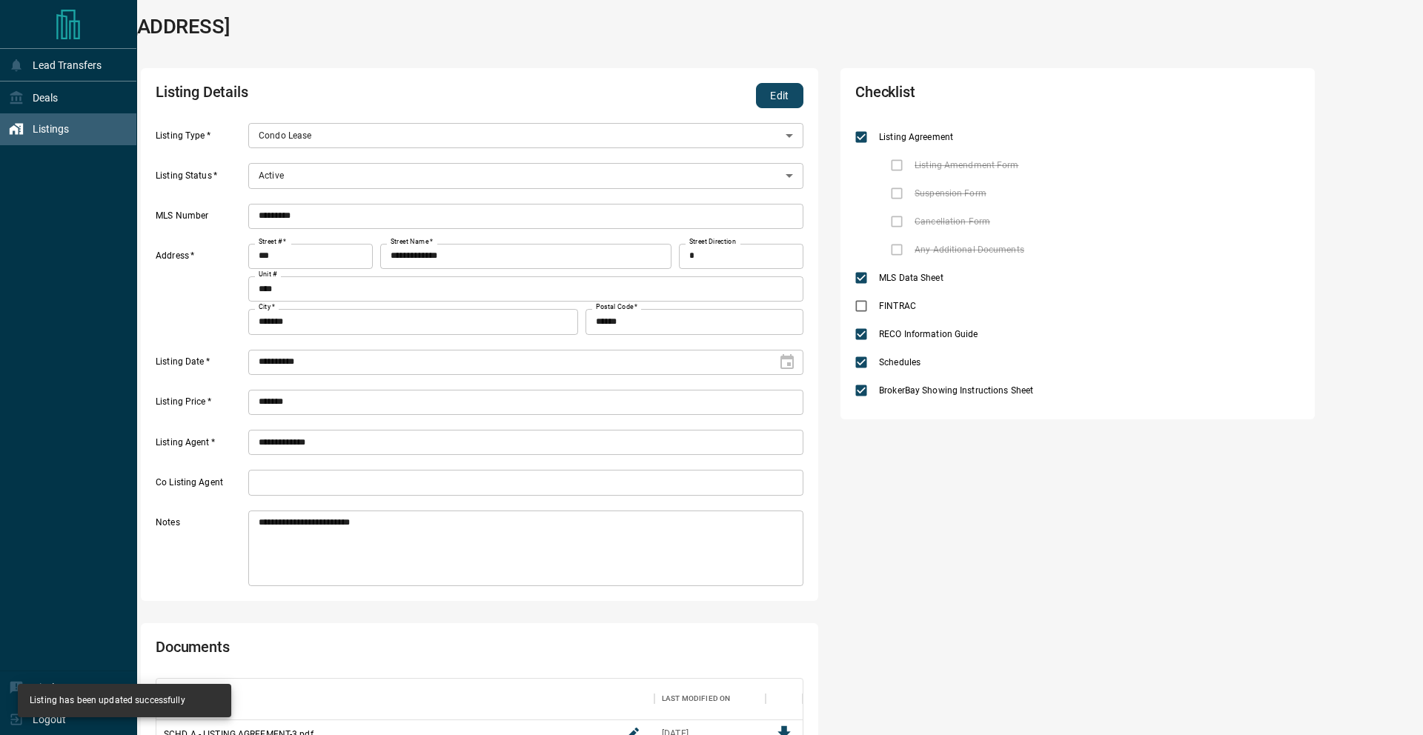 This screenshot has width=1423, height=735. I want to click on span: FINTRAC, so click(897, 306).